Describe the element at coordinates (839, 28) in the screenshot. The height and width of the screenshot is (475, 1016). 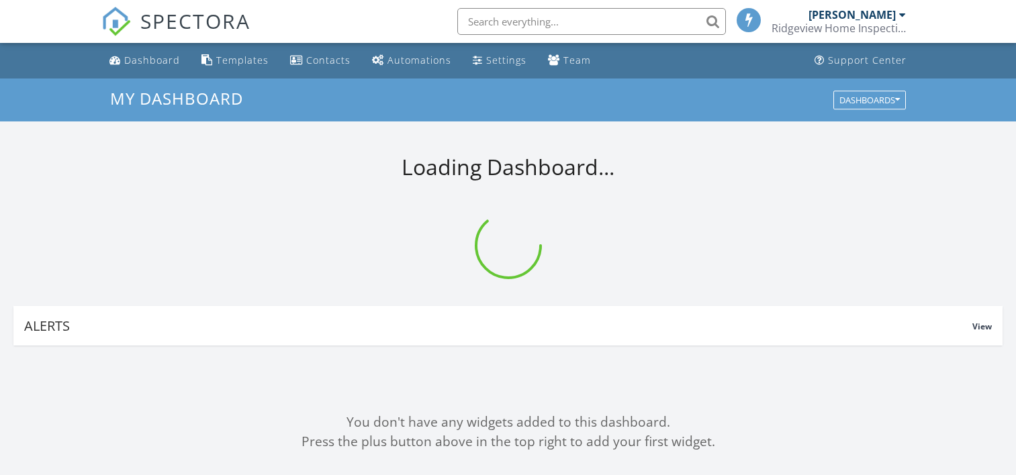
I see `div: Ridgeview Home Inspections Ltd.` at that location.